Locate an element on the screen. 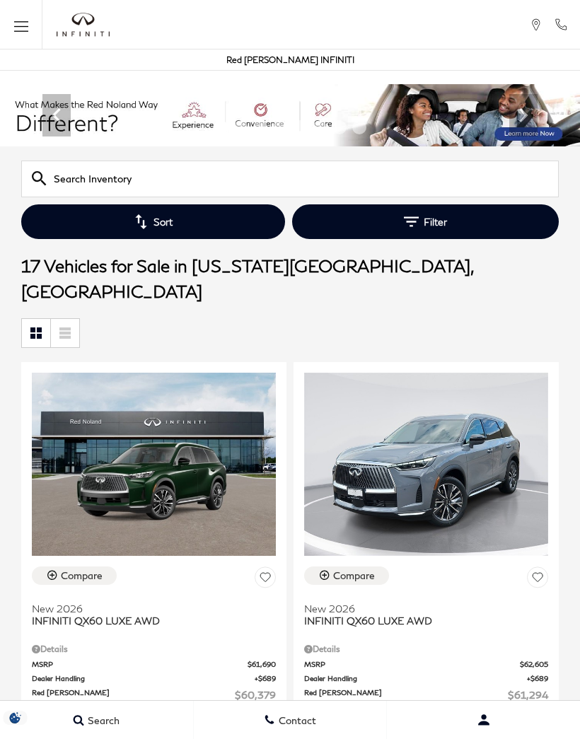  span: Contact is located at coordinates (296, 720).